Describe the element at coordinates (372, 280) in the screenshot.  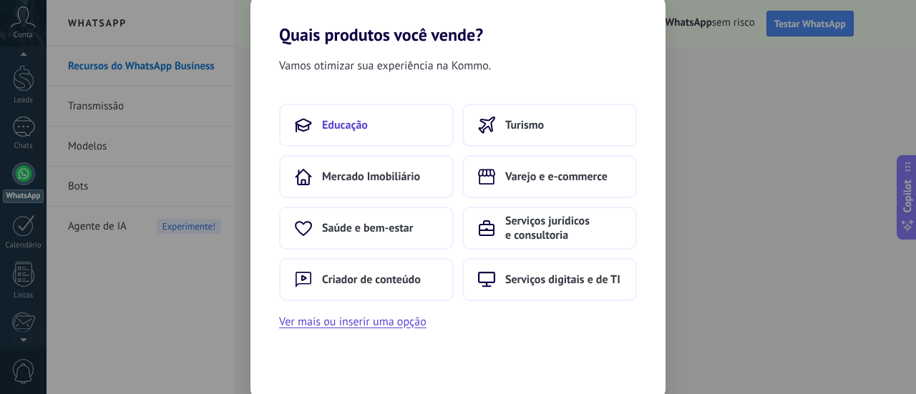
I see `span: Criador de conteúdo` at that location.